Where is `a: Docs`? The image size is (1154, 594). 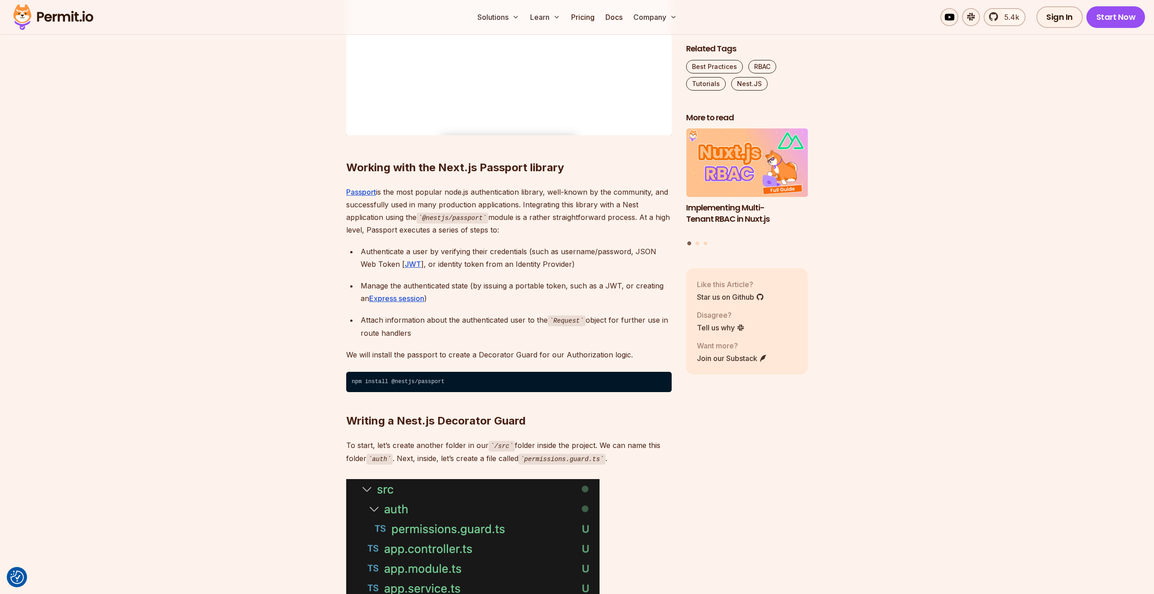
a: Docs is located at coordinates (614, 17).